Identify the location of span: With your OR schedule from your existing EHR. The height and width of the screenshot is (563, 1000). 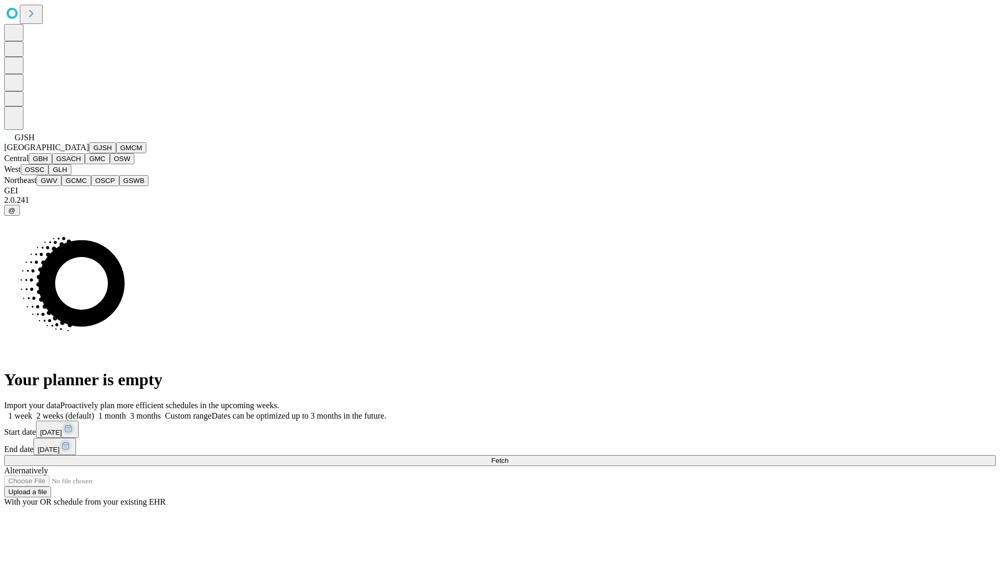
(85, 501).